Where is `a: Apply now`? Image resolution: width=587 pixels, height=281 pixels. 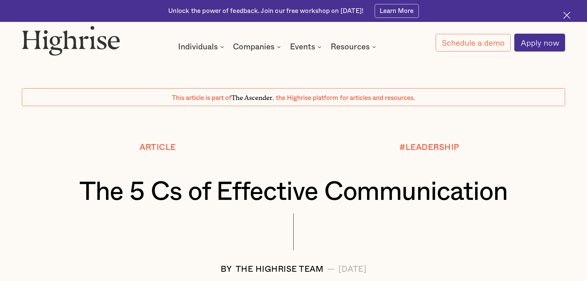
a: Apply now is located at coordinates (539, 42).